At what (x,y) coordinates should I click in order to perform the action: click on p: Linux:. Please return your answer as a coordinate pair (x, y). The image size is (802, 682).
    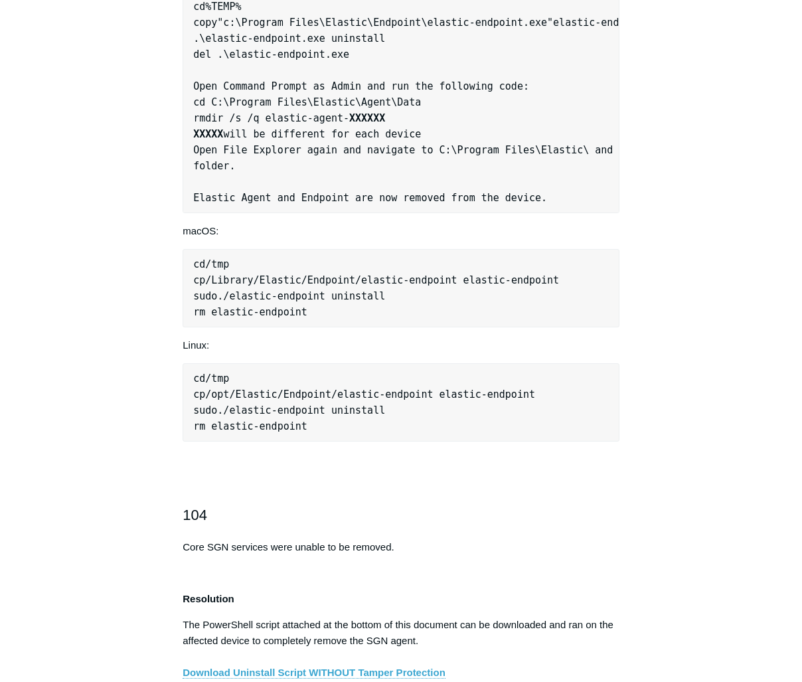
    Looking at the image, I should click on (401, 345).